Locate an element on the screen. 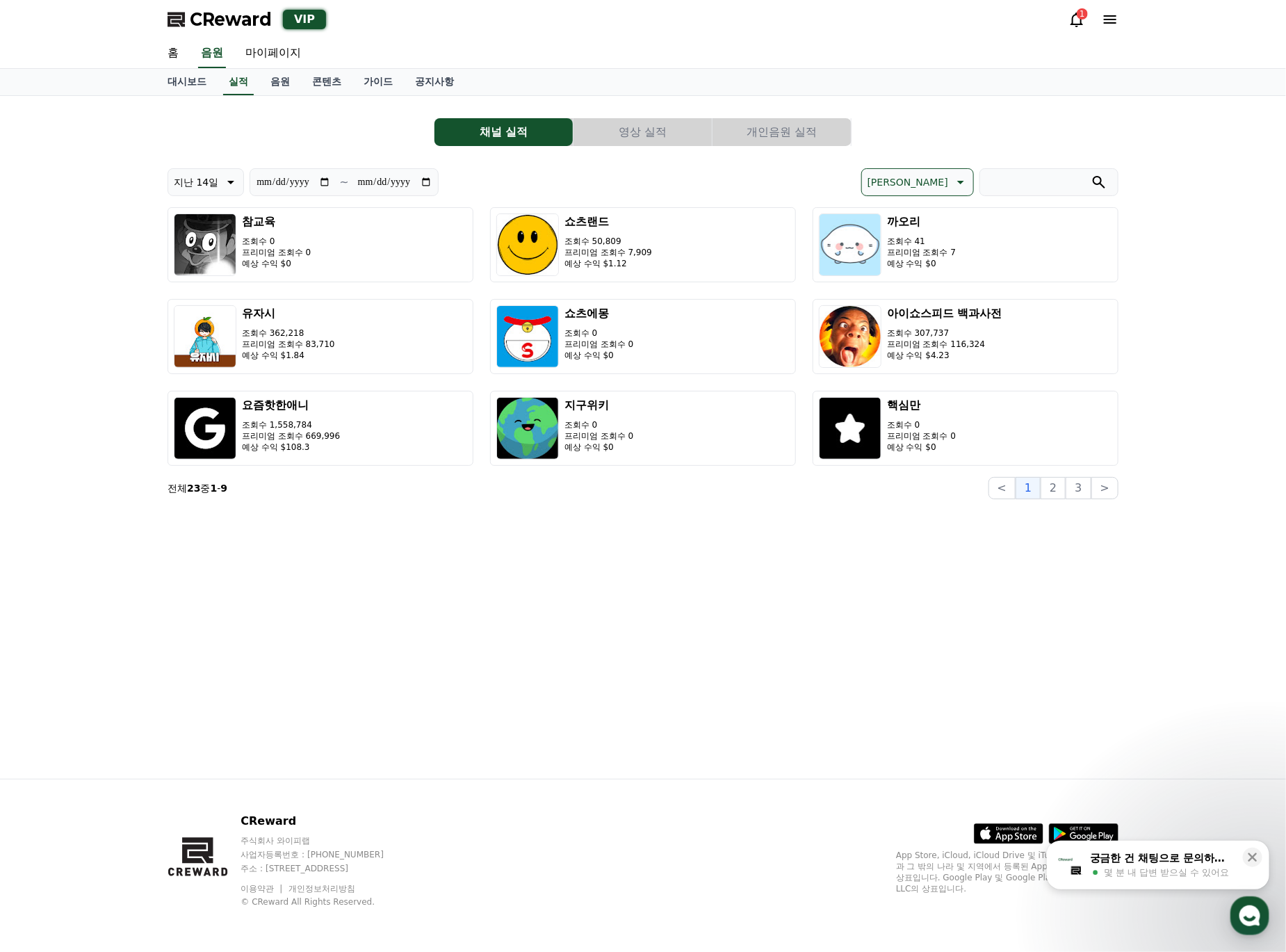 This screenshot has height=952, width=1286. span: 대화 is located at coordinates (136, 468).